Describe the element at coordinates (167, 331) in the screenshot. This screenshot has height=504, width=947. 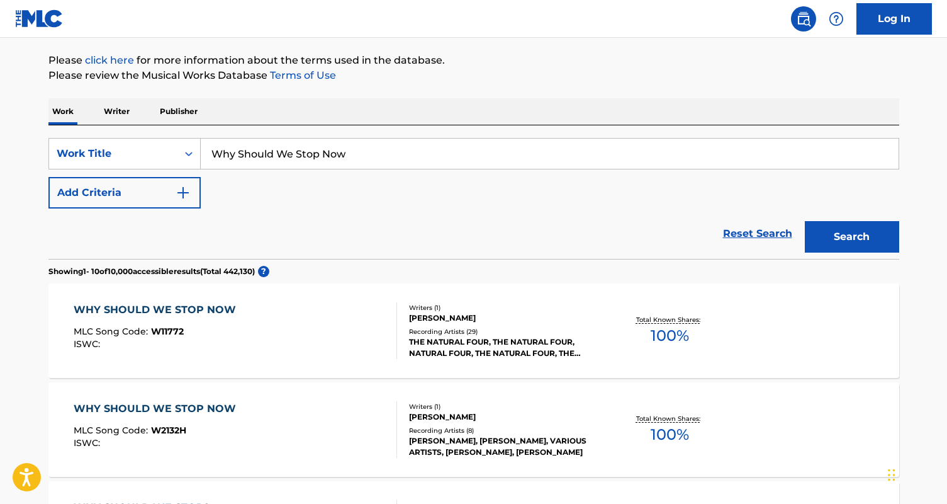
I see `span: W11772` at that location.